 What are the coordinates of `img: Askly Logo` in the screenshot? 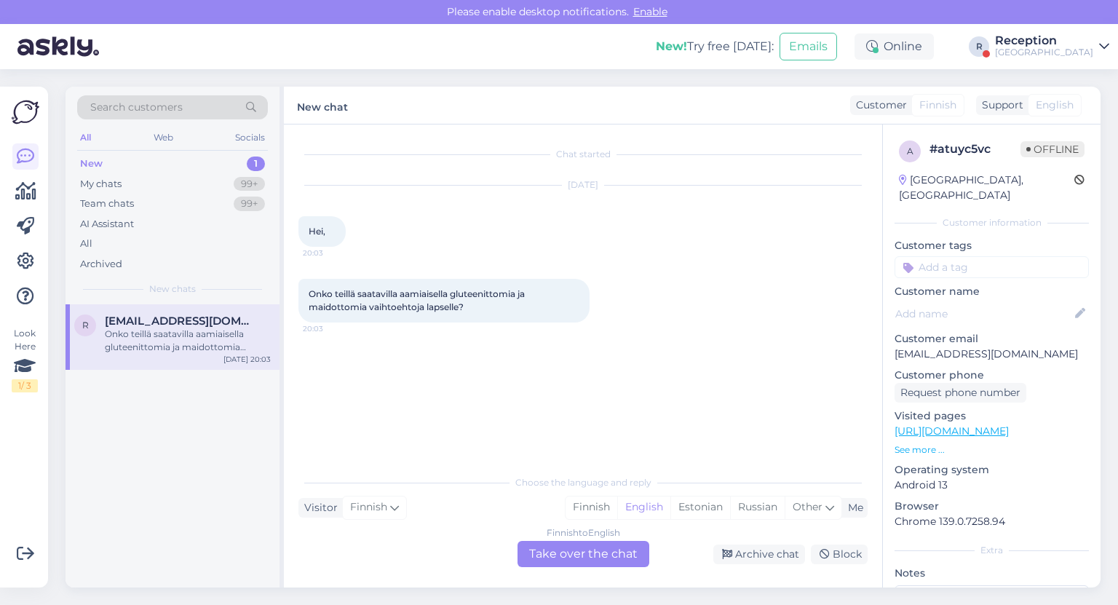 It's located at (25, 112).